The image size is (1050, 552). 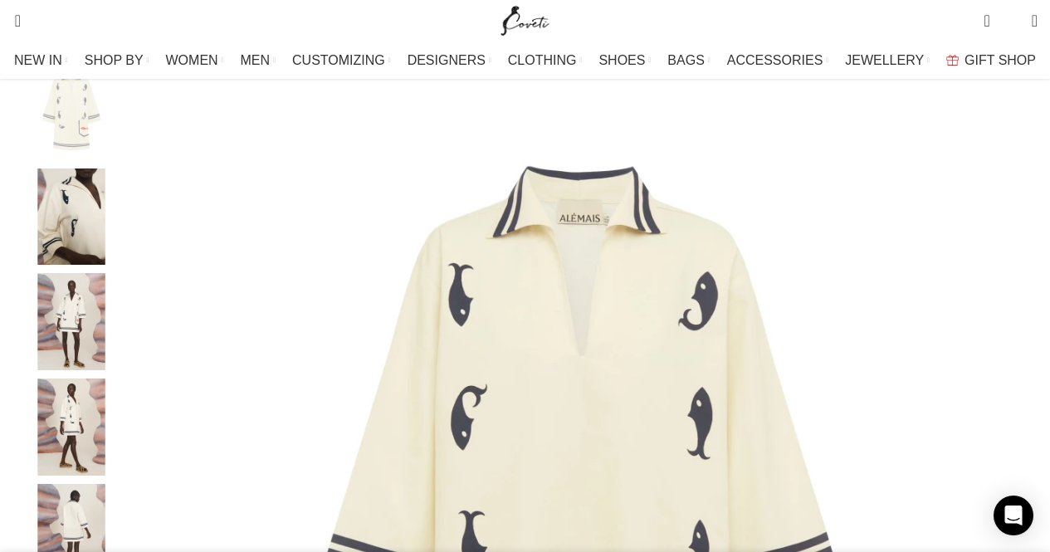 I want to click on div: 2 / 5, so click(x=71, y=221).